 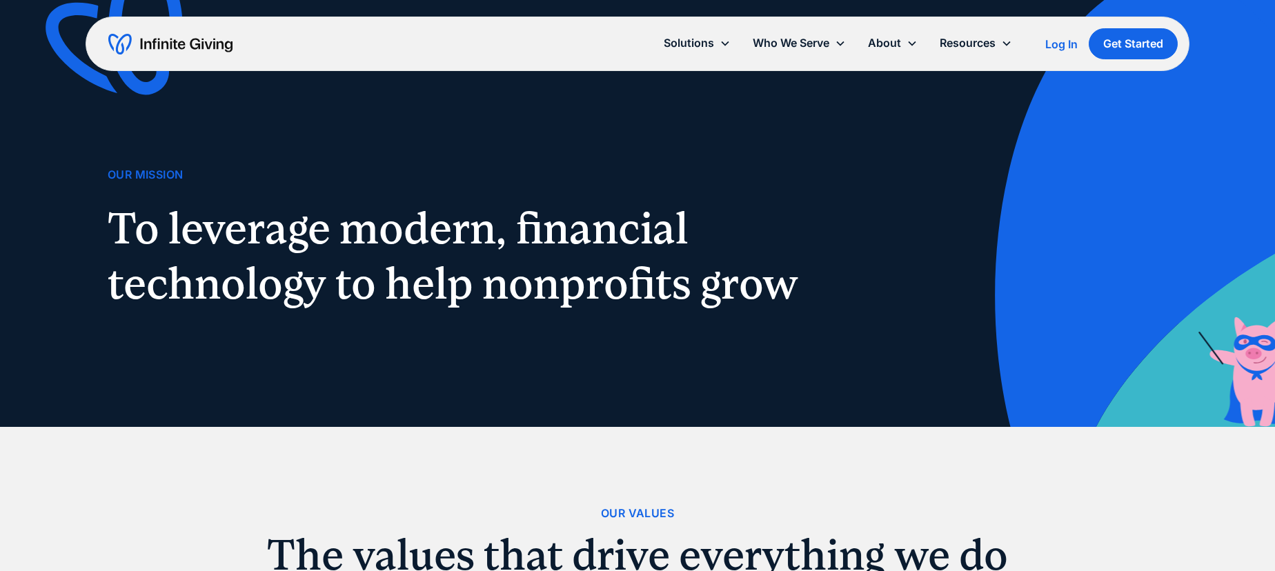 What do you see at coordinates (1132, 43) in the screenshot?
I see `a: Get Started` at bounding box center [1132, 43].